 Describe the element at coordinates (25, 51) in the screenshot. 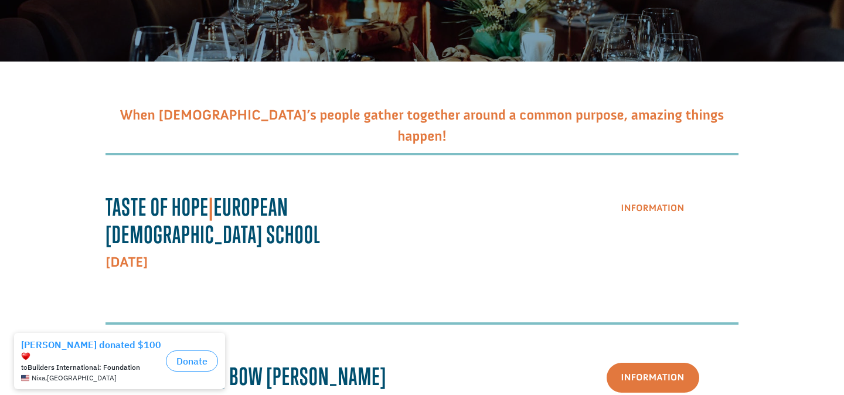

I see `img: US.png` at that location.